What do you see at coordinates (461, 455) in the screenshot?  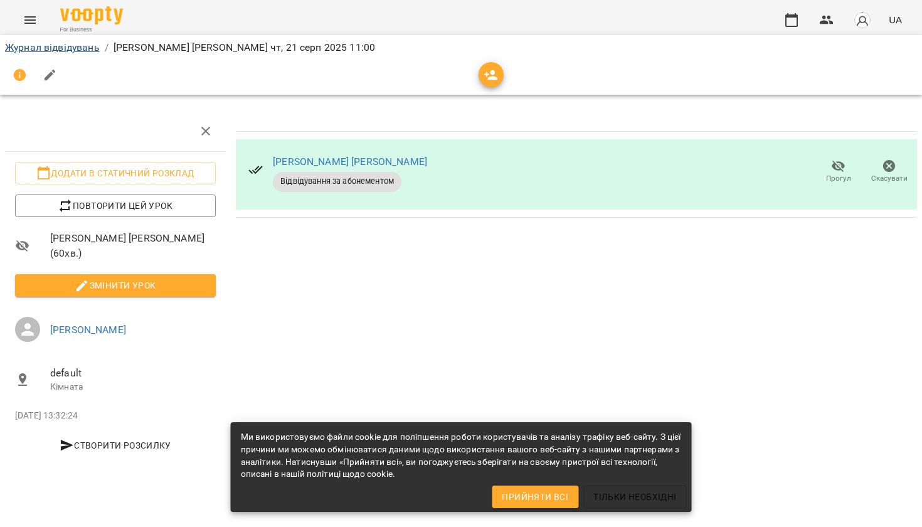 I see `div: Ми використовуємо файли cookie для поліпшення роботи користувачів та аналізу трафіку веб-сайту. З...` at bounding box center [461, 455].